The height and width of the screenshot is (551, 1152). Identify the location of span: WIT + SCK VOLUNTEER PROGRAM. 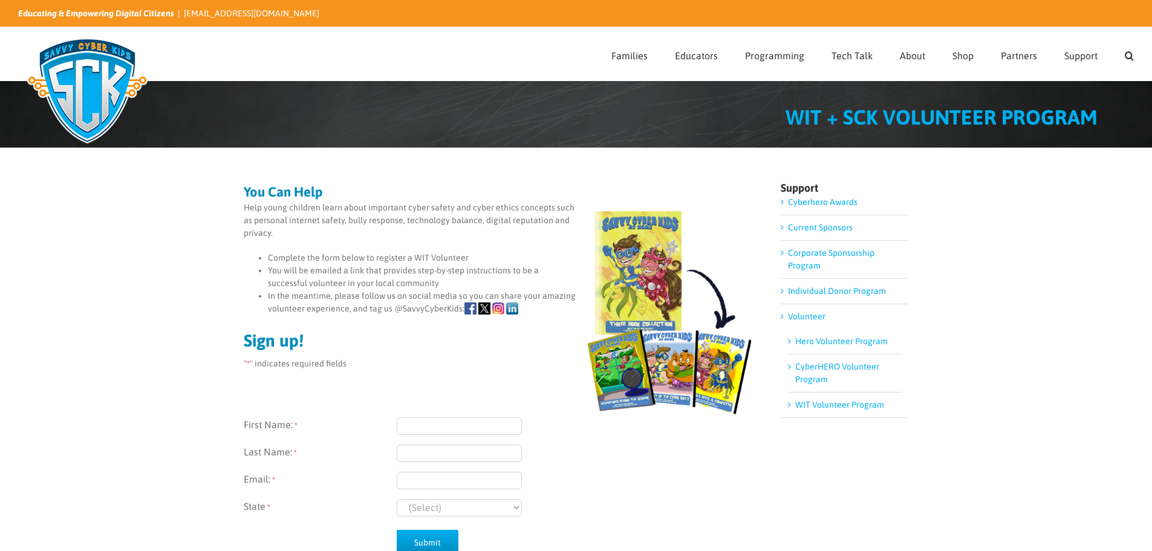
(942, 117).